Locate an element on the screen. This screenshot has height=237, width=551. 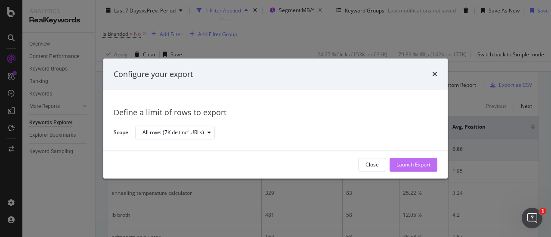
div: modal is located at coordinates (275, 118).